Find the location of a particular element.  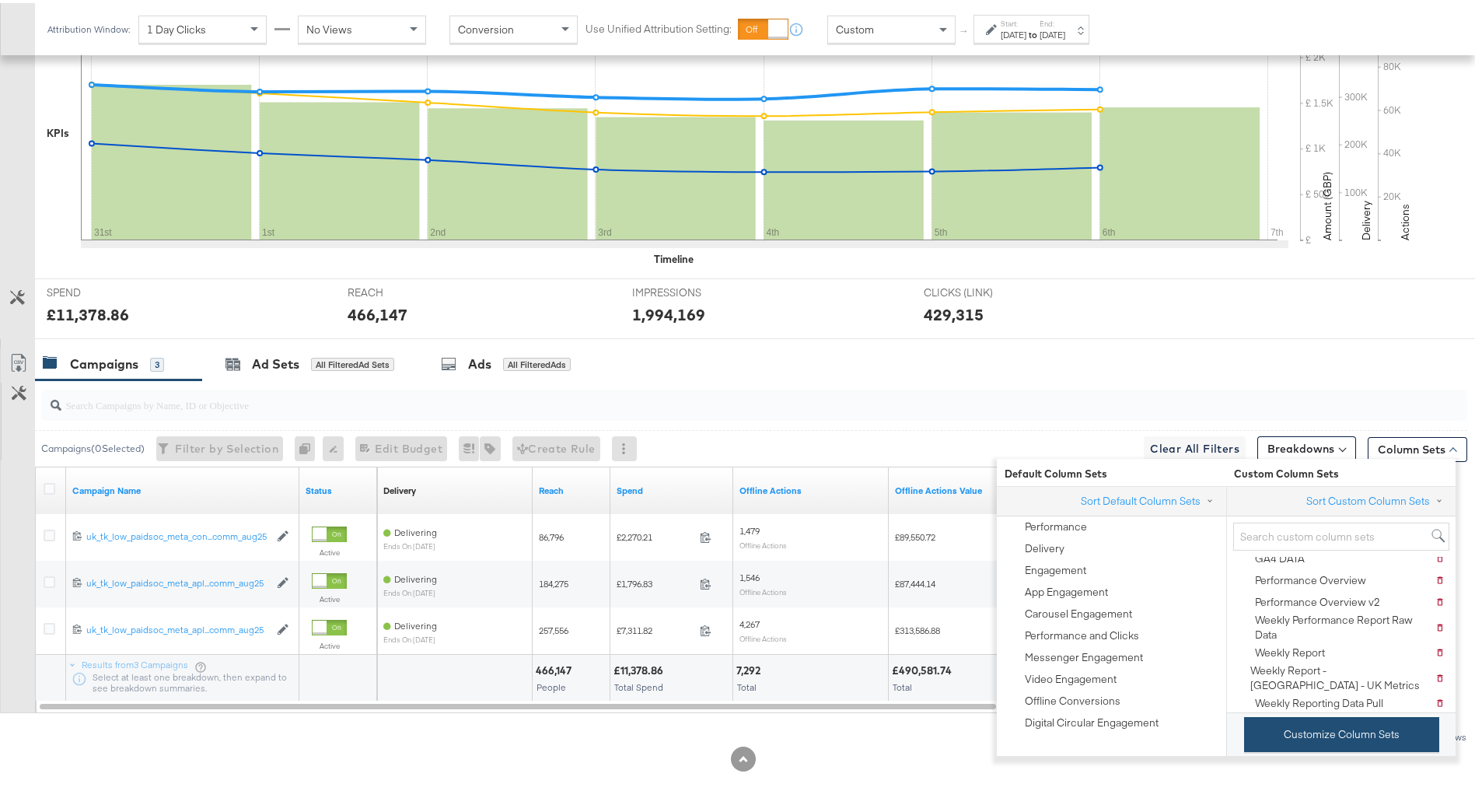

span: £1,796.83 is located at coordinates (654, 579).